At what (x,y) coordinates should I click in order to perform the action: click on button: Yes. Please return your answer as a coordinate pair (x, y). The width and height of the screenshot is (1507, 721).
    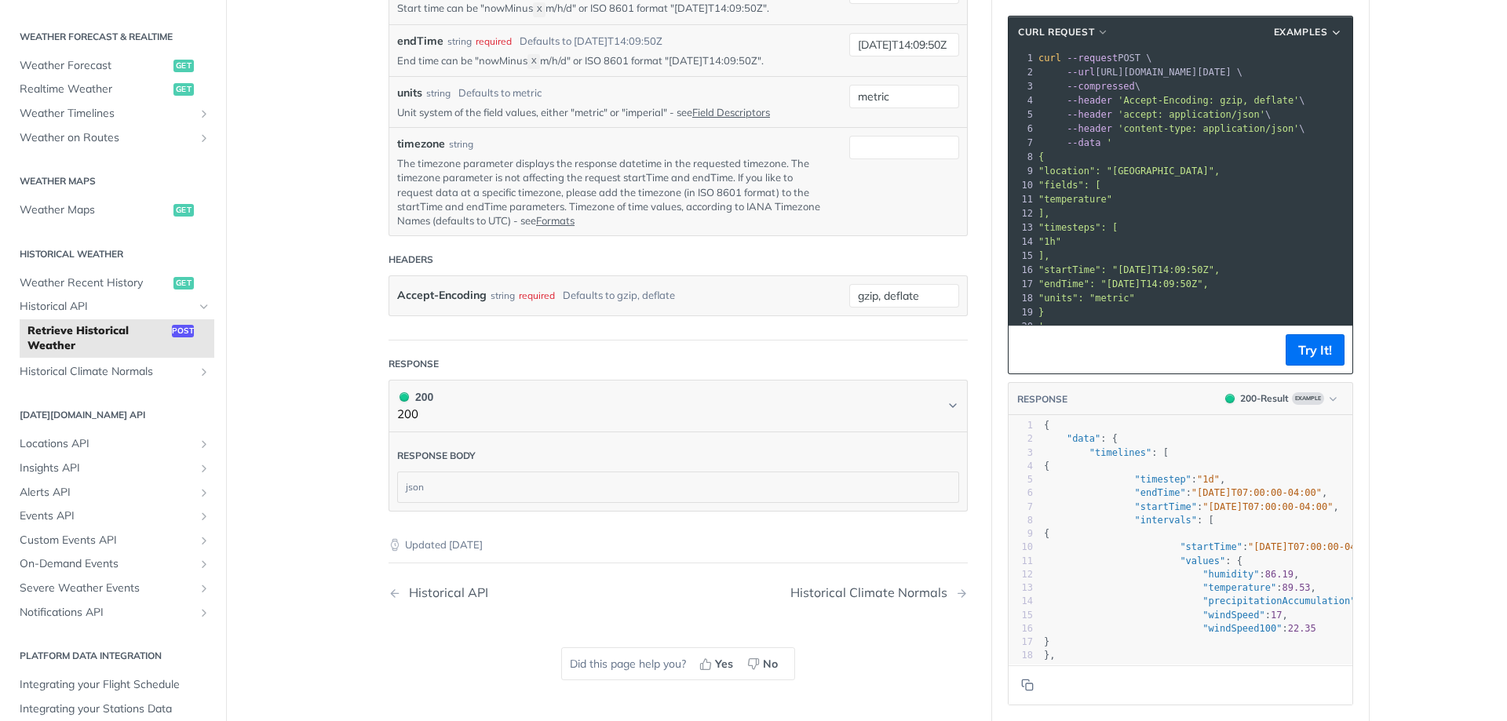
    Looking at the image, I should click on (717, 664).